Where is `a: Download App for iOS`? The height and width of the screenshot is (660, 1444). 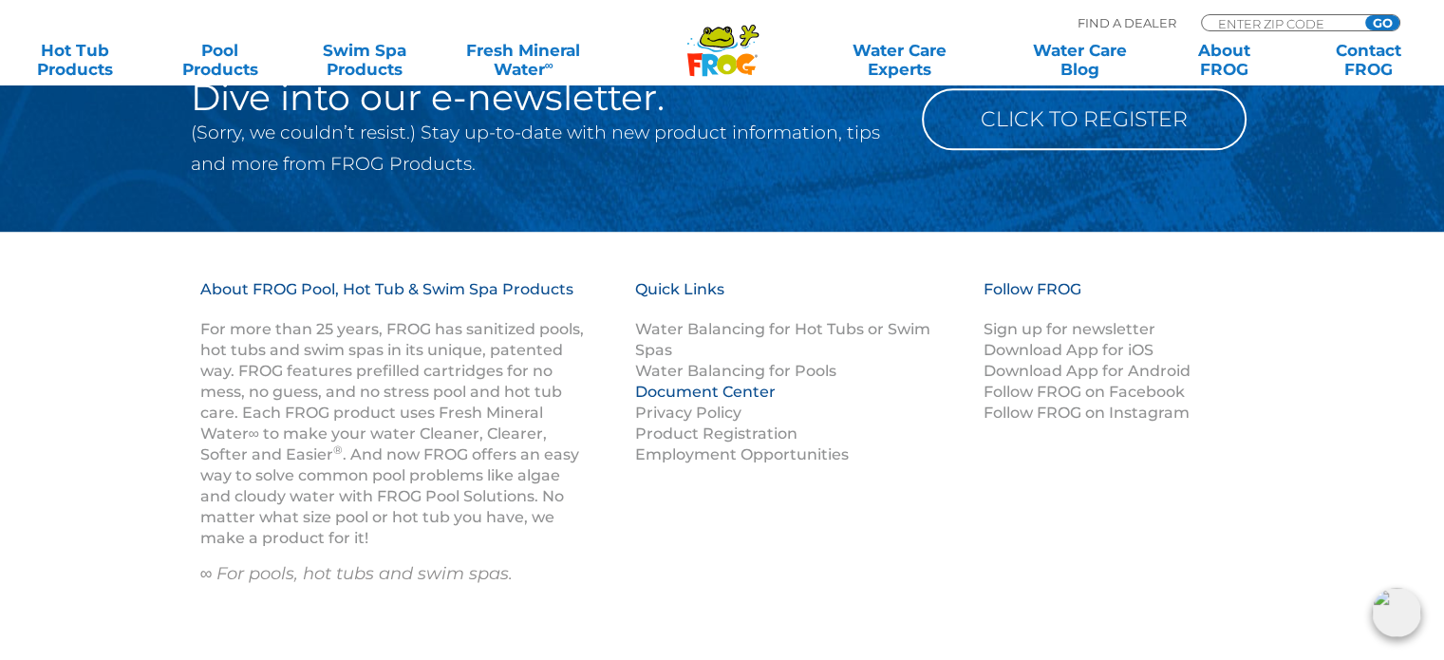
a: Download App for iOS is located at coordinates (1067, 349).